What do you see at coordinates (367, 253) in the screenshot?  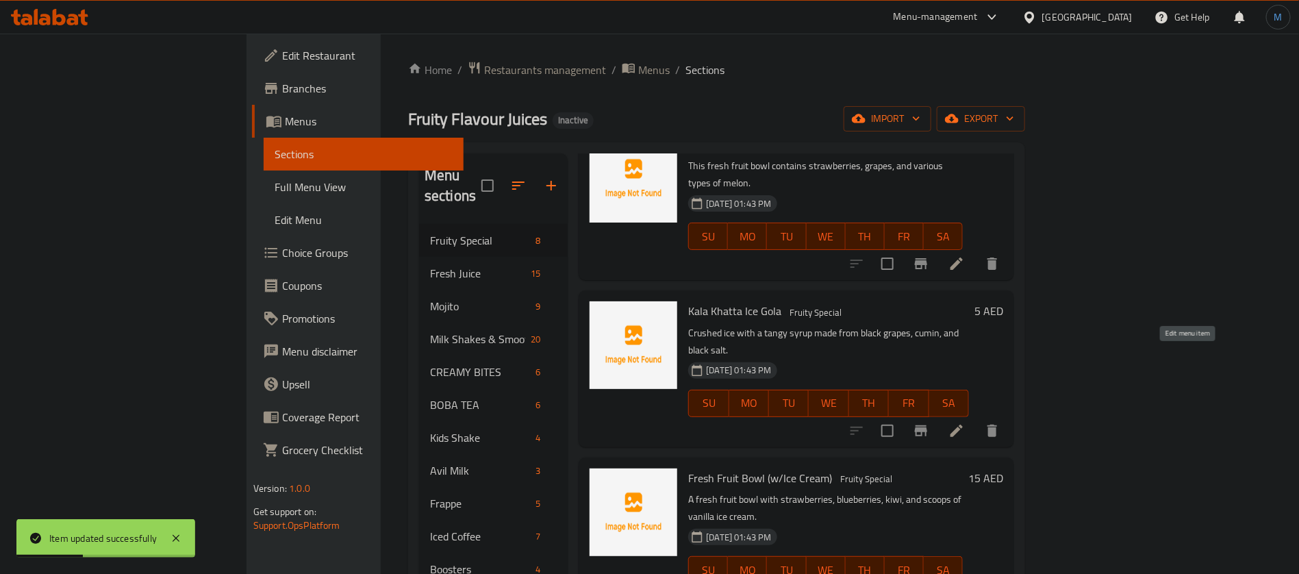 I see `span: Choice Groups` at bounding box center [367, 253].